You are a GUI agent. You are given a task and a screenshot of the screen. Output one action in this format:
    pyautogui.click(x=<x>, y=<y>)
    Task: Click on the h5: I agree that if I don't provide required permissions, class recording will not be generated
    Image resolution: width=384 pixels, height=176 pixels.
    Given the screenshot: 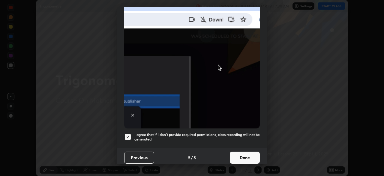 What is the action you would take?
    pyautogui.click(x=197, y=137)
    